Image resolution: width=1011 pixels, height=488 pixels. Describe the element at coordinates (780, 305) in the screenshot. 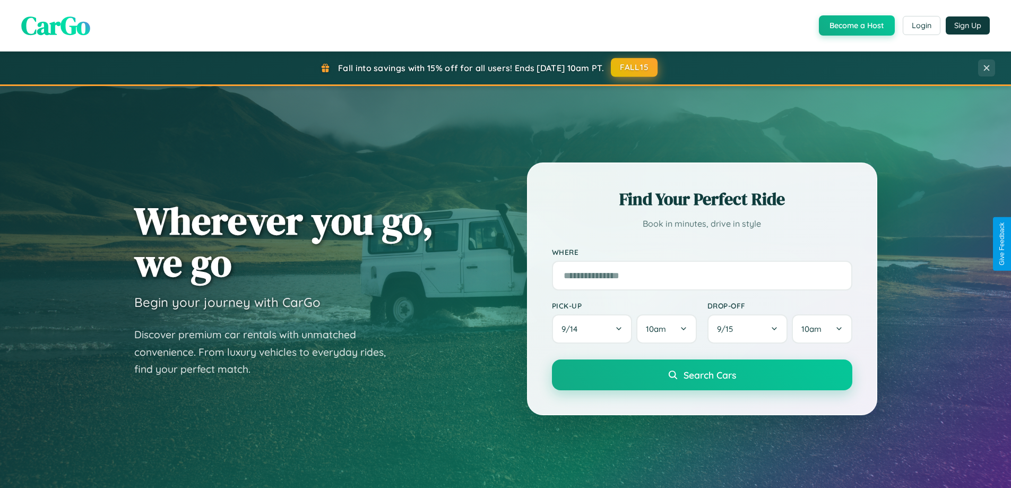

I see `label: Drop-off` at that location.